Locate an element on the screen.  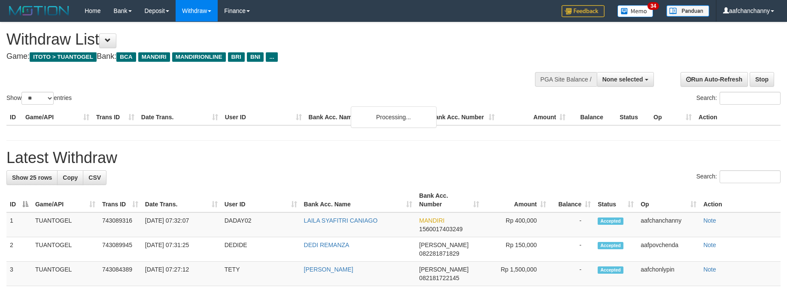
td: DADAY02 is located at coordinates (261, 225).